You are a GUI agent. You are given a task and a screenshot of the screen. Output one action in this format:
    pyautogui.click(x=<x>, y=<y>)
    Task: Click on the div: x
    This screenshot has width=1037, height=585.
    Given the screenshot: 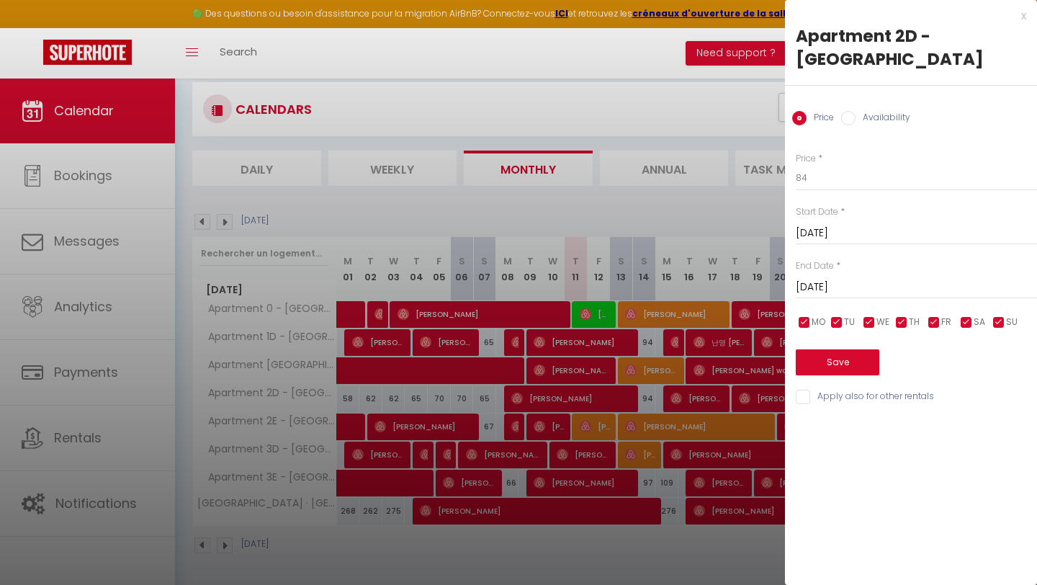 What is the action you would take?
    pyautogui.click(x=905, y=16)
    